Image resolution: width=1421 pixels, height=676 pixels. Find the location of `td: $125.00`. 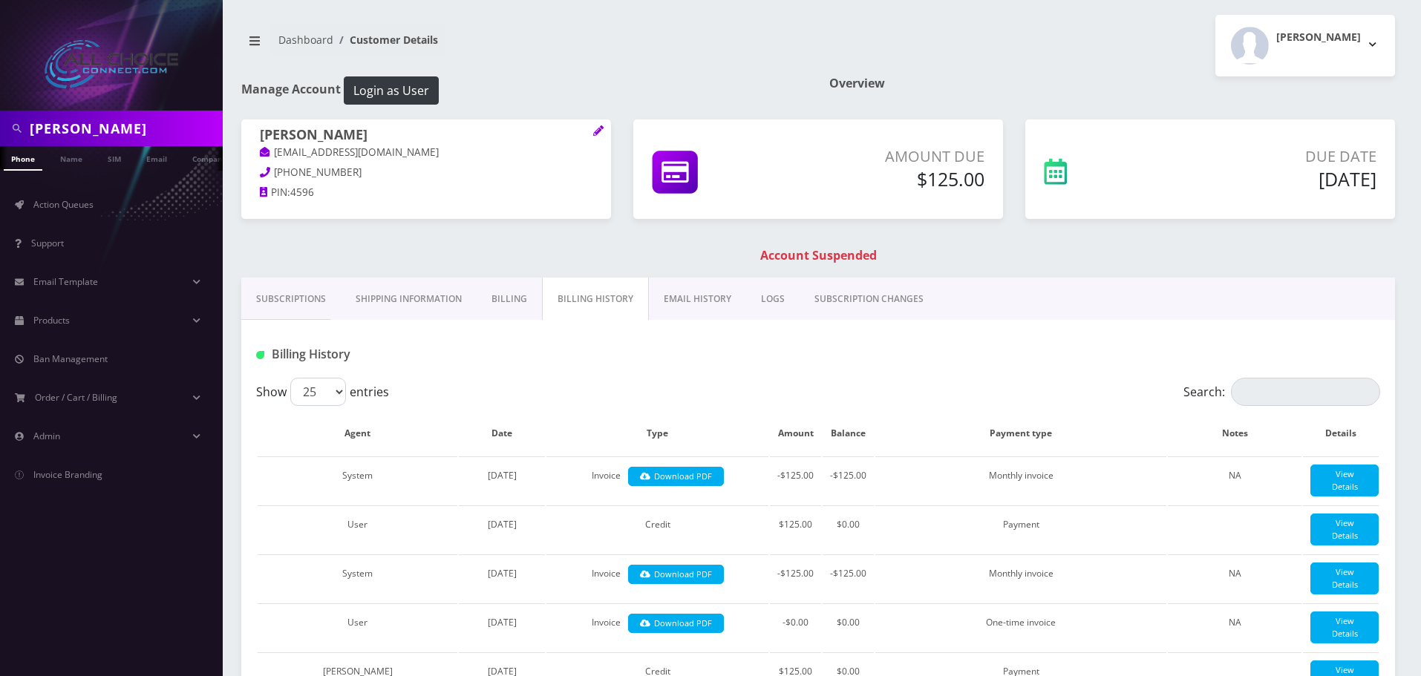

td: $125.00 is located at coordinates (795, 529).